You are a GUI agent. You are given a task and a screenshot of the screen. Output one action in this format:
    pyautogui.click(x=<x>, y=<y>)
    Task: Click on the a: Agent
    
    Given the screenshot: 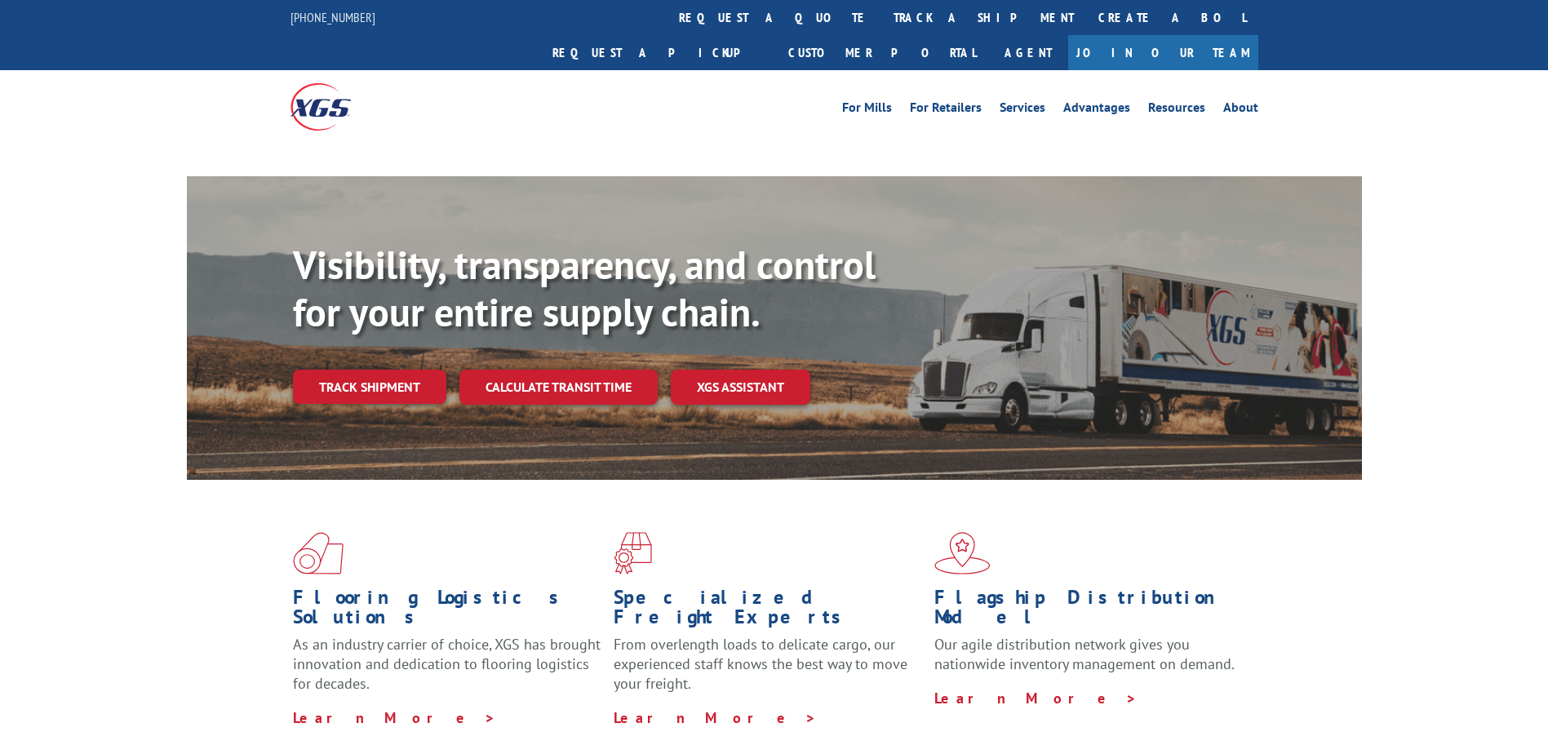 What is the action you would take?
    pyautogui.click(x=1028, y=52)
    